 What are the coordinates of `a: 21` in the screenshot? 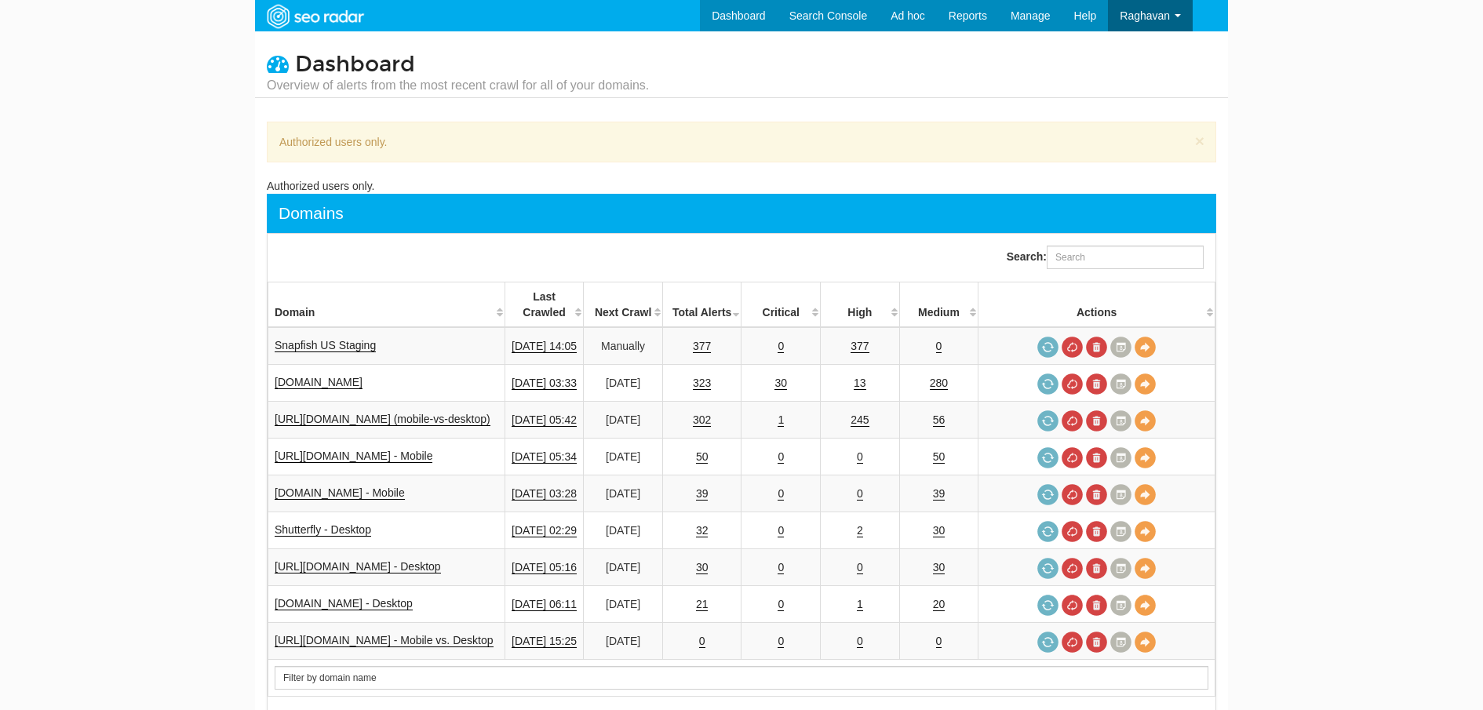 It's located at (702, 604).